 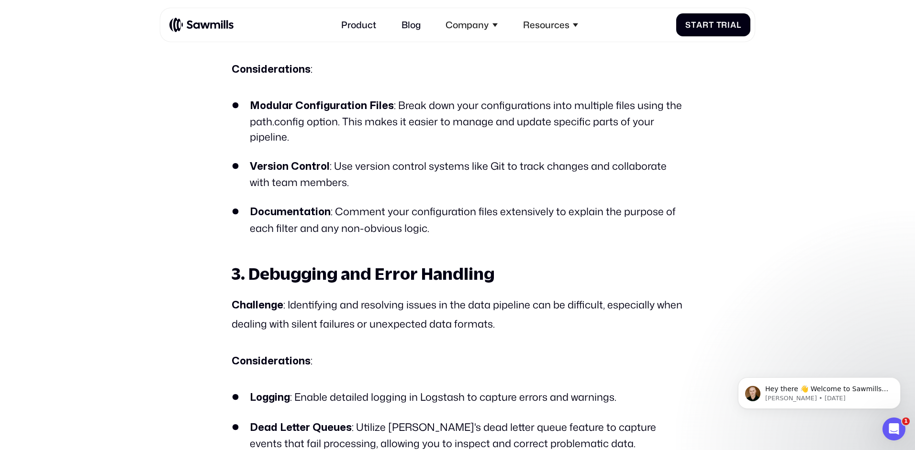 I want to click on li: : Enable detailed logging in Logstash to capture errors and warnings., so click(x=458, y=398).